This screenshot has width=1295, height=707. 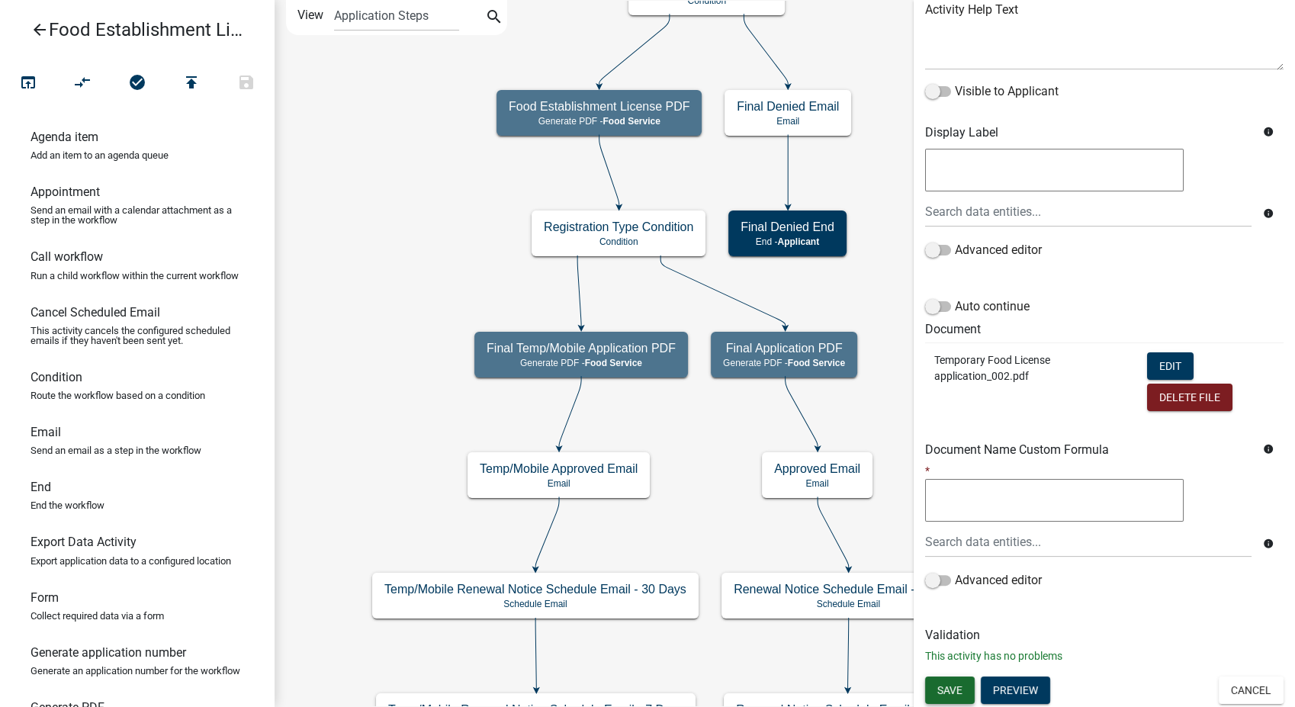 I want to click on h5: Food Establishment License PDF, so click(x=599, y=106).